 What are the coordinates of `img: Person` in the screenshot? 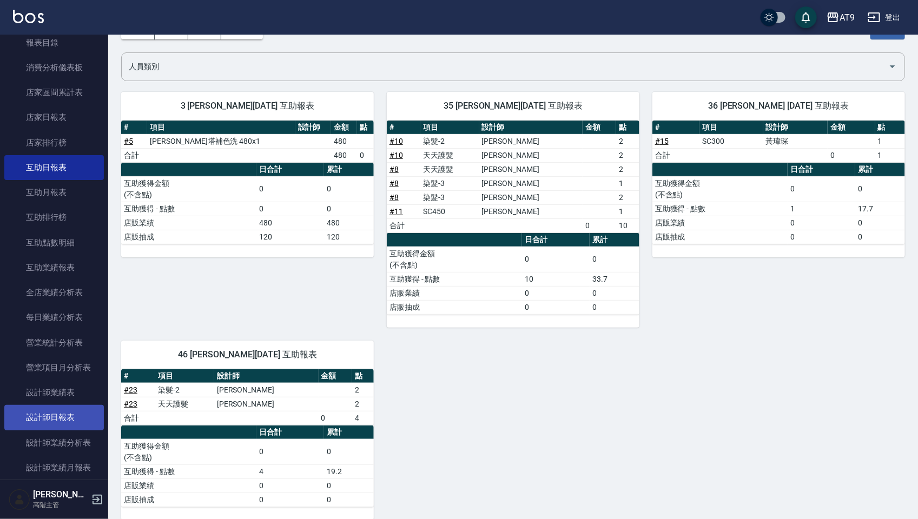 It's located at (19, 500).